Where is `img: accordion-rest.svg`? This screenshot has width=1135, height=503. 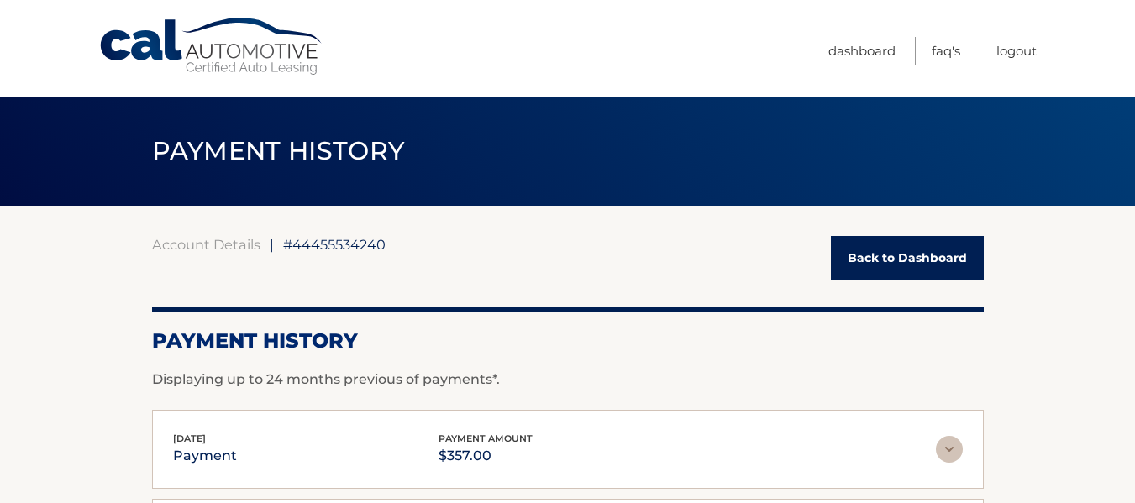
img: accordion-rest.svg is located at coordinates (949, 450).